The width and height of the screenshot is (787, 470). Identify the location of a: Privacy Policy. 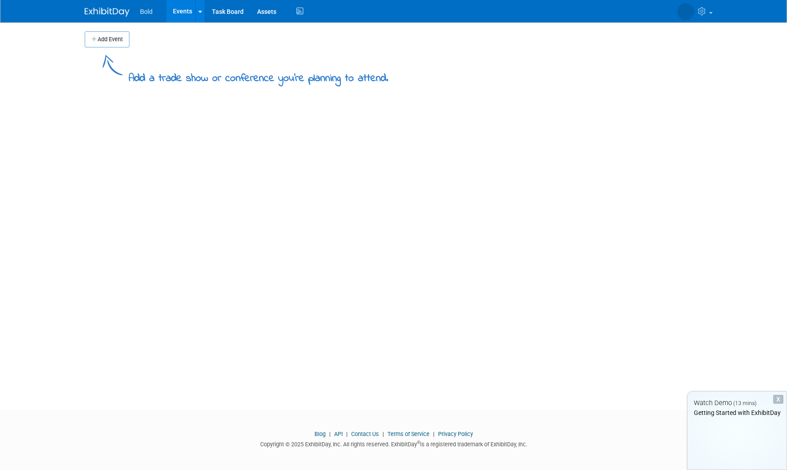
(456, 434).